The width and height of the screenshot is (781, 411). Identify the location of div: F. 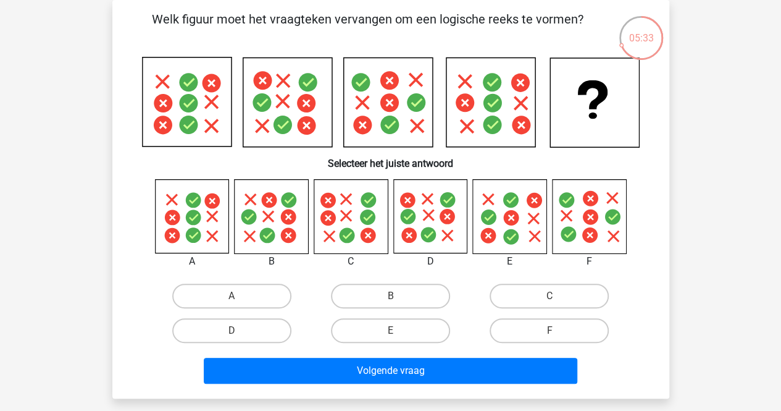
(589, 261).